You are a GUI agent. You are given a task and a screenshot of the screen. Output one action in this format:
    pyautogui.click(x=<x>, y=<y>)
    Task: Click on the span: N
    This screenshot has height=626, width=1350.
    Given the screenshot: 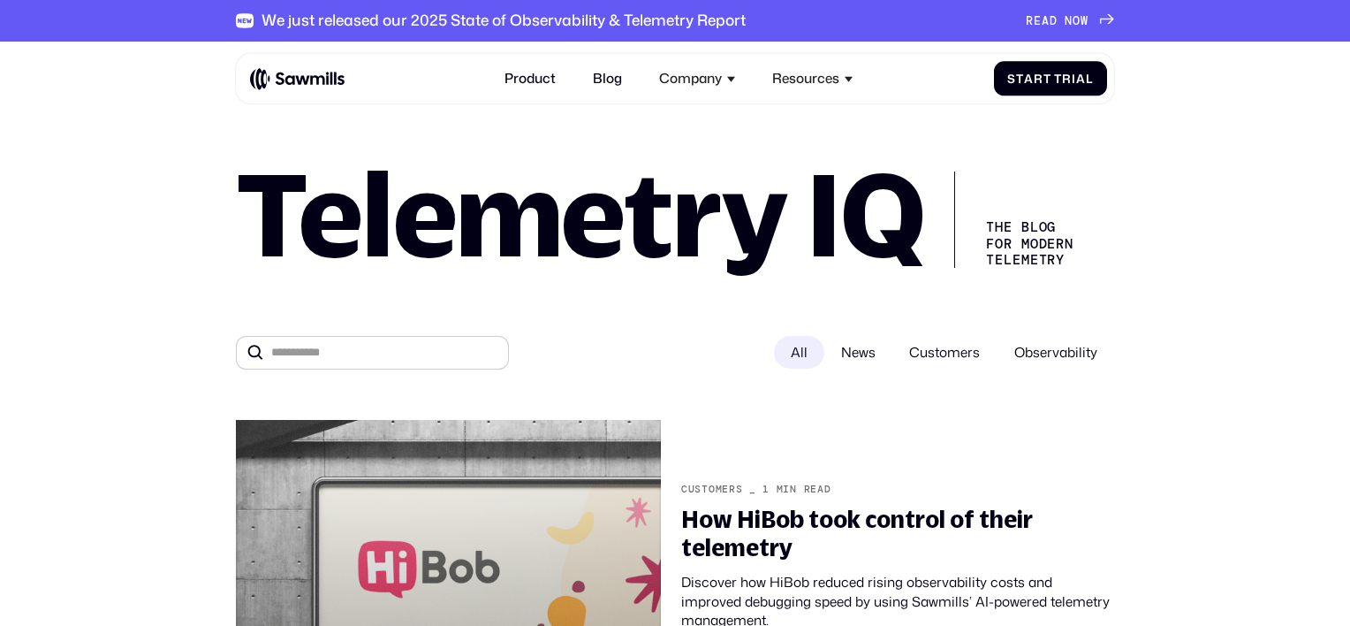 What is the action you would take?
    pyautogui.click(x=1068, y=21)
    